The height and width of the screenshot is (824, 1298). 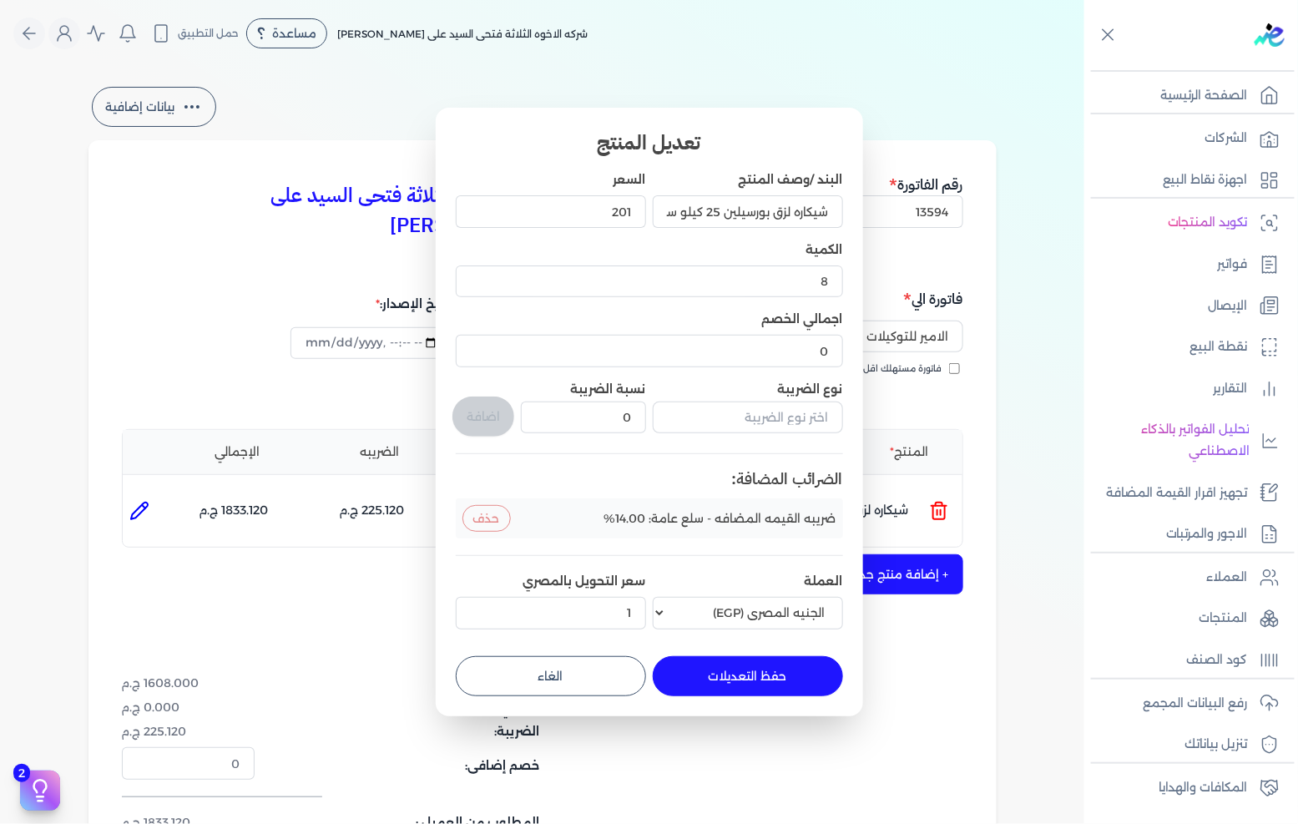 What do you see at coordinates (583, 418) in the screenshot?
I see `input: نسبة الضريبة` at bounding box center [583, 418].